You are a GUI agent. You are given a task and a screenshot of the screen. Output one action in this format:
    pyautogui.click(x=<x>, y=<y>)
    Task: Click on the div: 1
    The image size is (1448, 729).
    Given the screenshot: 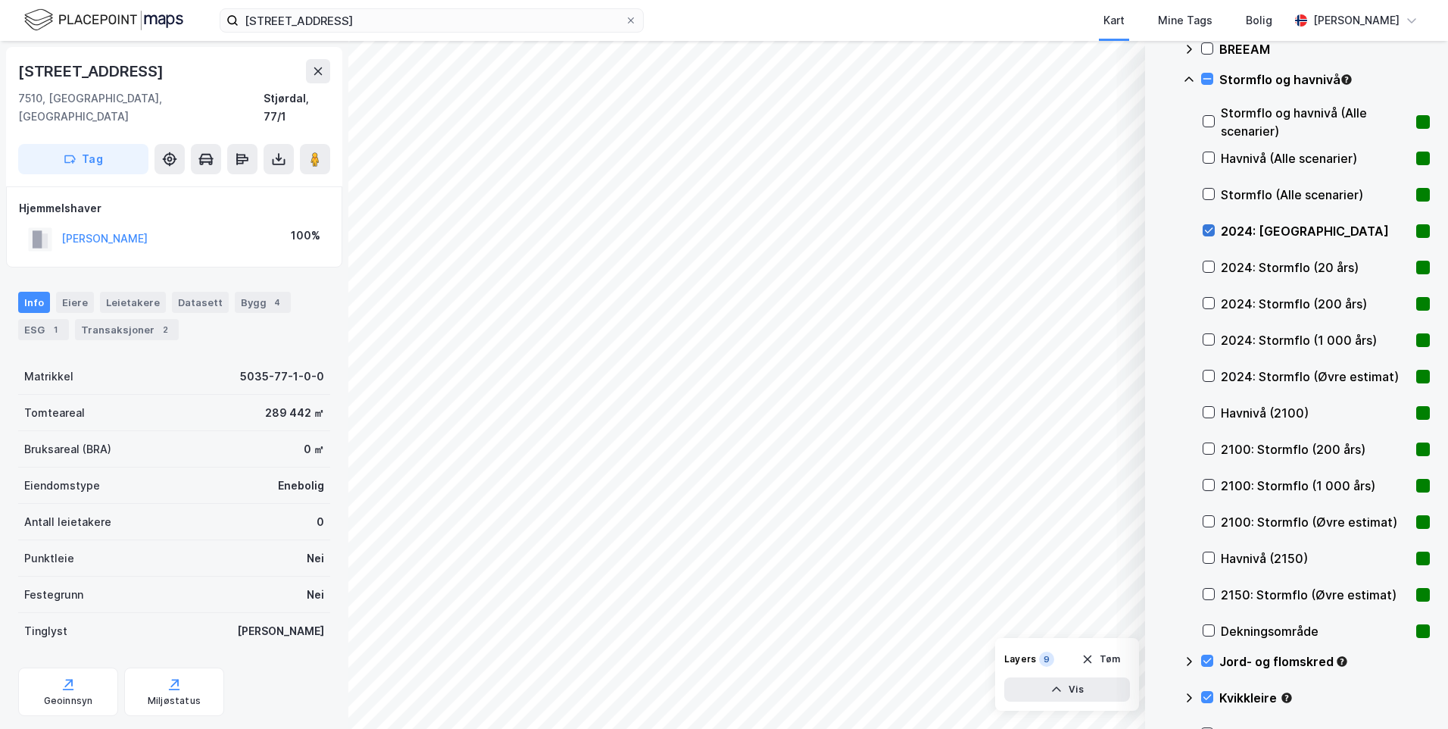 What is the action you would take?
    pyautogui.click(x=55, y=330)
    